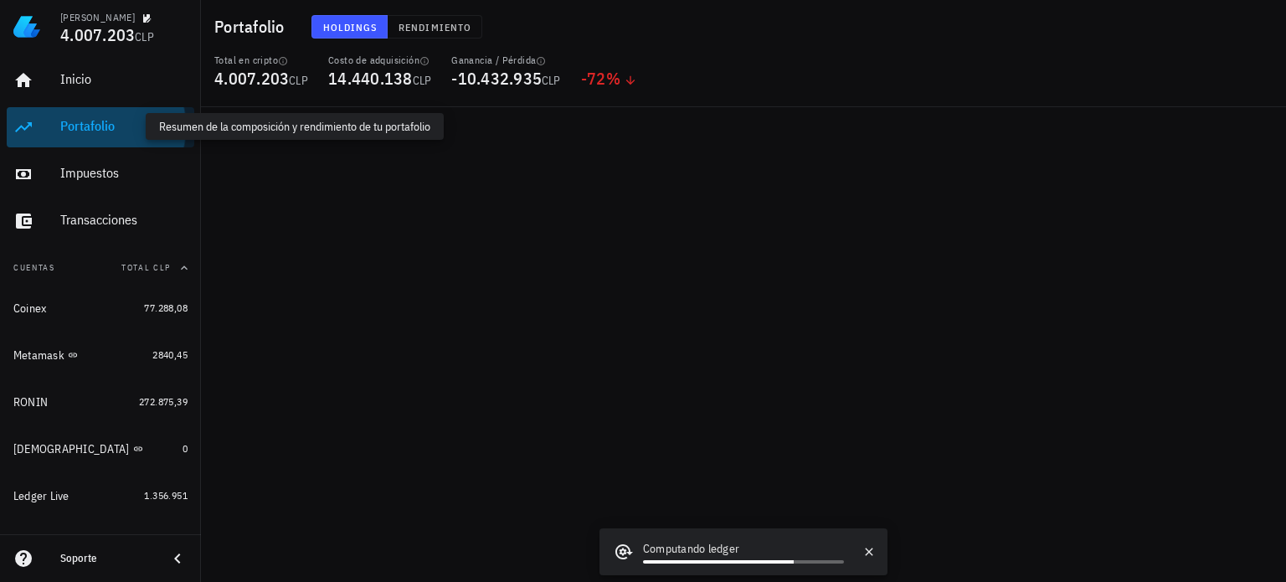 This screenshot has width=1286, height=582. Describe the element at coordinates (100, 80) in the screenshot. I see `a: Inicio` at that location.